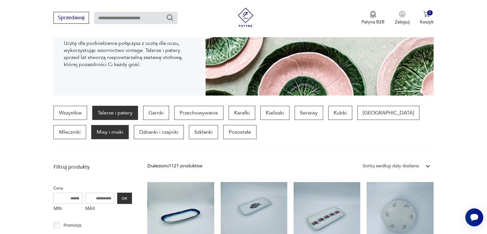  I want to click on img: Ikona koszyka, so click(426, 14).